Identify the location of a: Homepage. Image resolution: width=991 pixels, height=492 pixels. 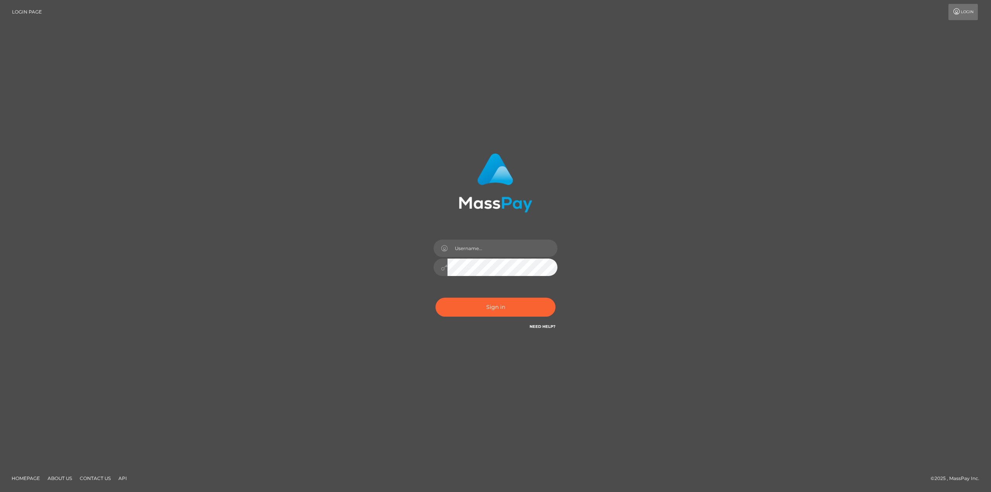
(26, 478).